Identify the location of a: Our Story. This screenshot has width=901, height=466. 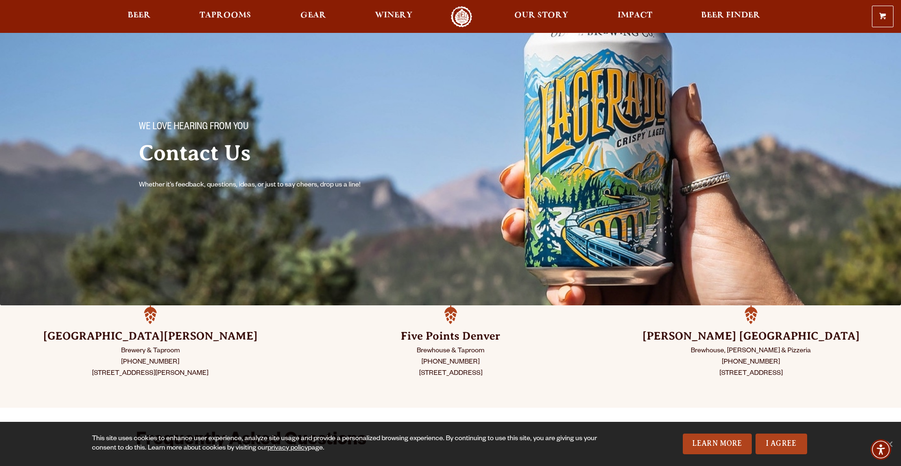
(541, 16).